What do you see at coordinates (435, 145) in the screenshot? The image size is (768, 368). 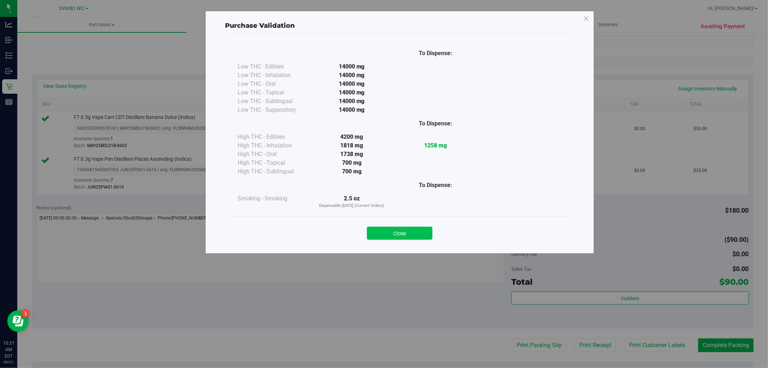 I see `strong: 1258 mg` at bounding box center [435, 145].